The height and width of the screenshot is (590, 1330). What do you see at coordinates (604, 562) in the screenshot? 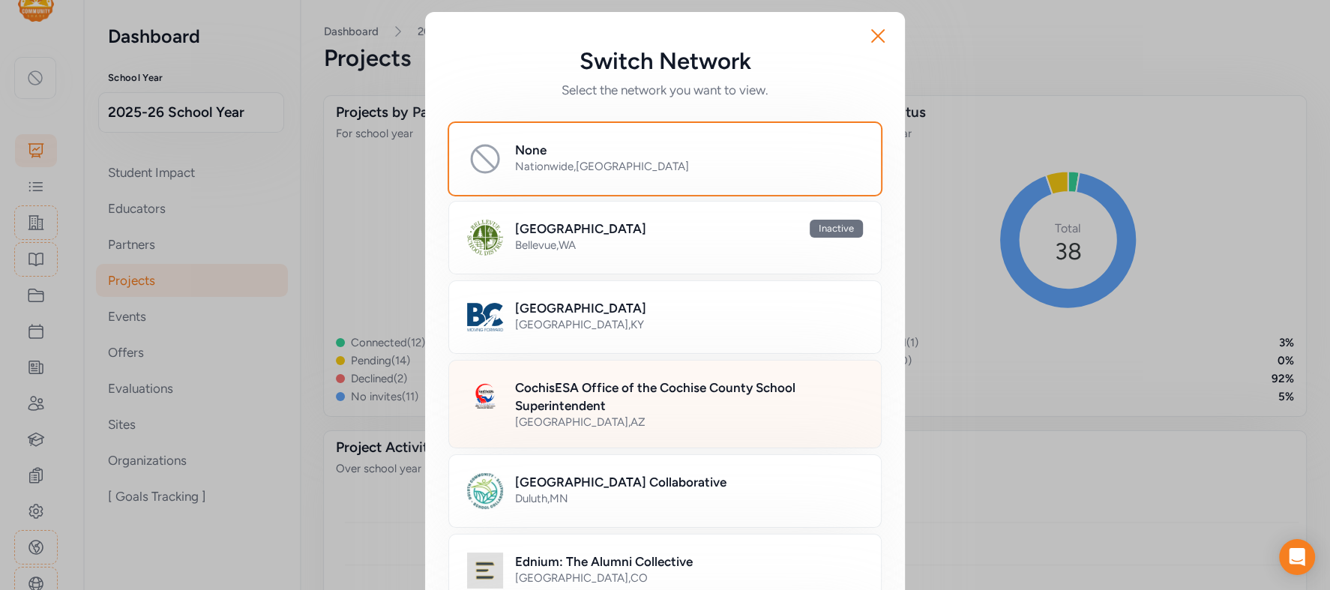
I see `h2: Ednium: The Alumni Collective` at bounding box center [604, 562].